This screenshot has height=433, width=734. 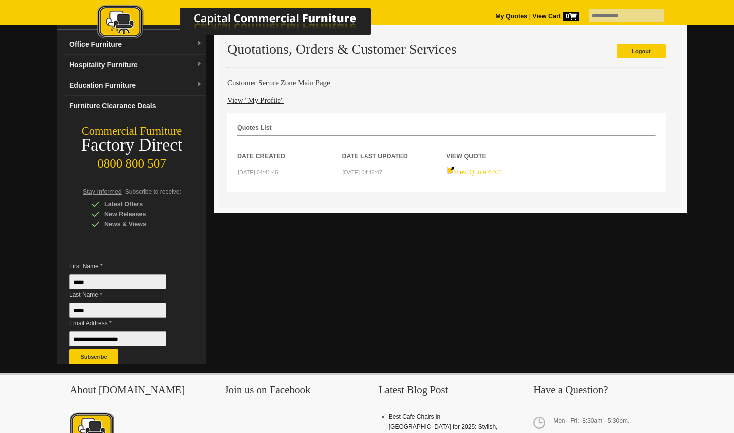 I want to click on h2: Quotations, Orders & Customer Services, so click(x=446, y=49).